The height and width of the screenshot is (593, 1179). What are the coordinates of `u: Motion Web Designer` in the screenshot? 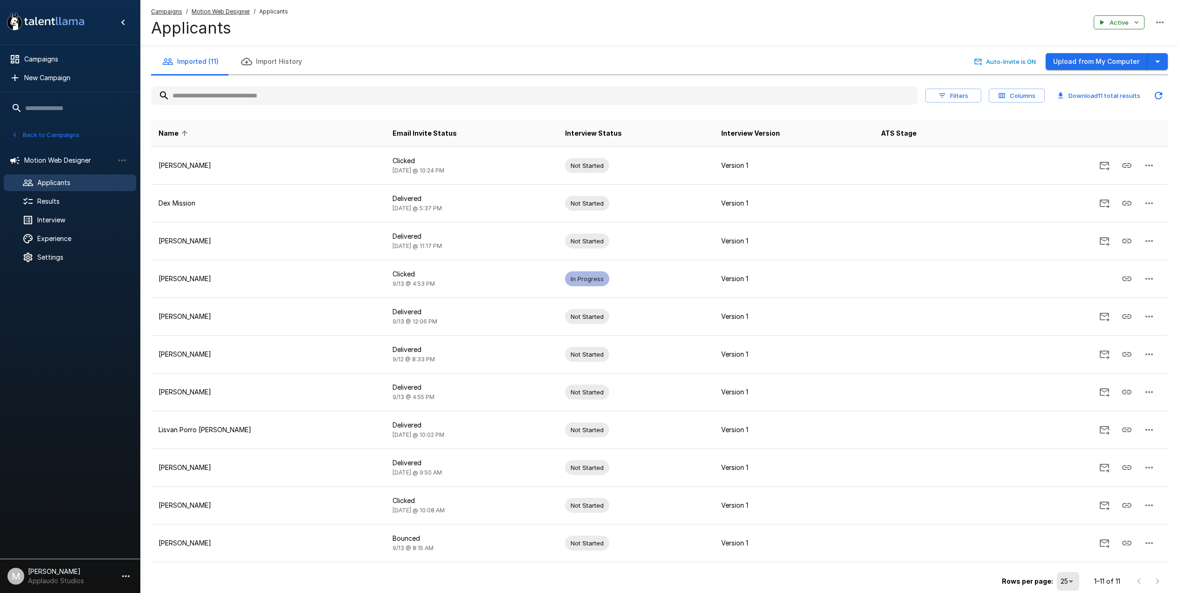 It's located at (221, 11).